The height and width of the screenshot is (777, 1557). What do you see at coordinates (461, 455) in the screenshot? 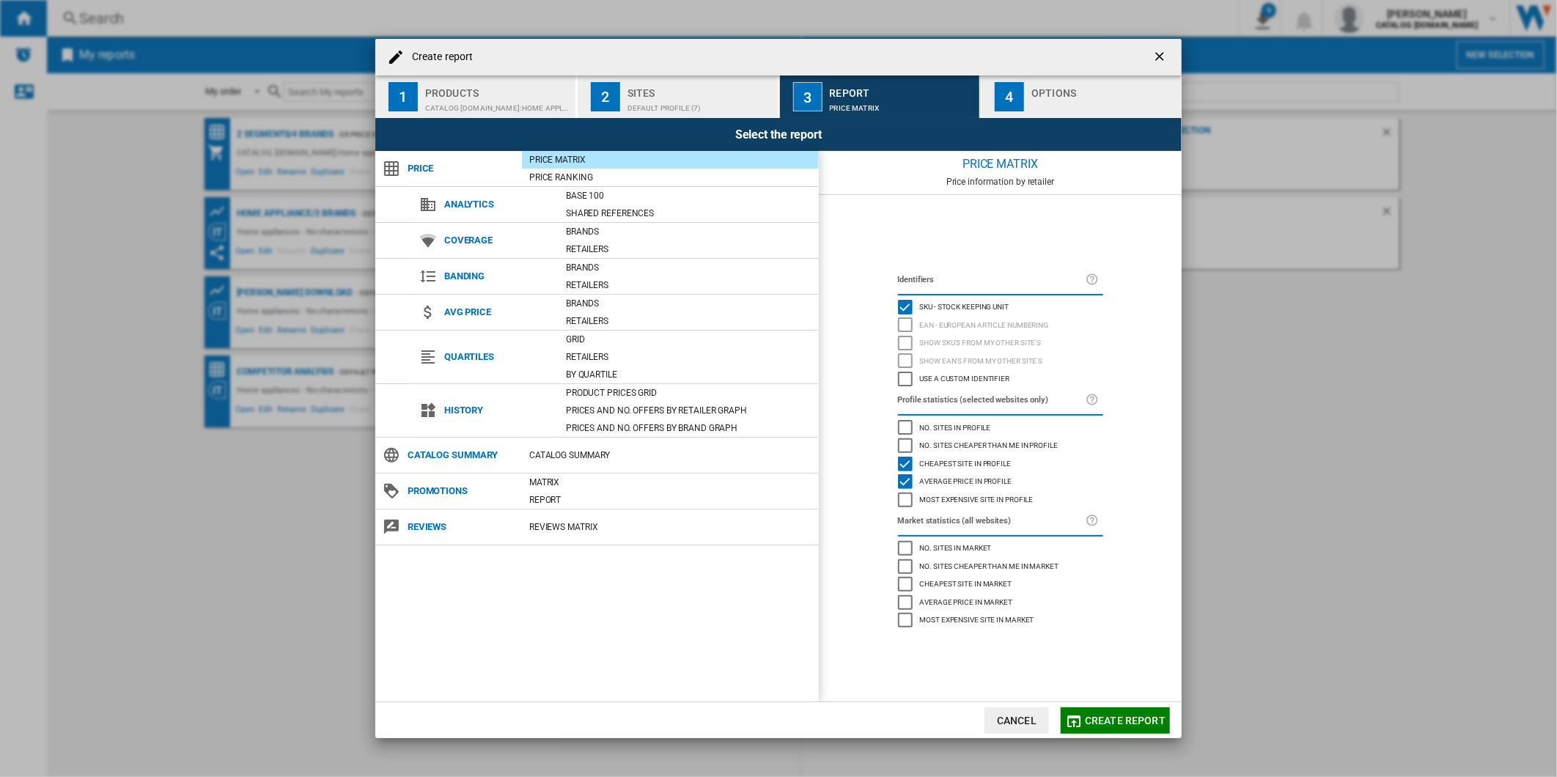
I see `span: Catalog Summary` at bounding box center [461, 455].